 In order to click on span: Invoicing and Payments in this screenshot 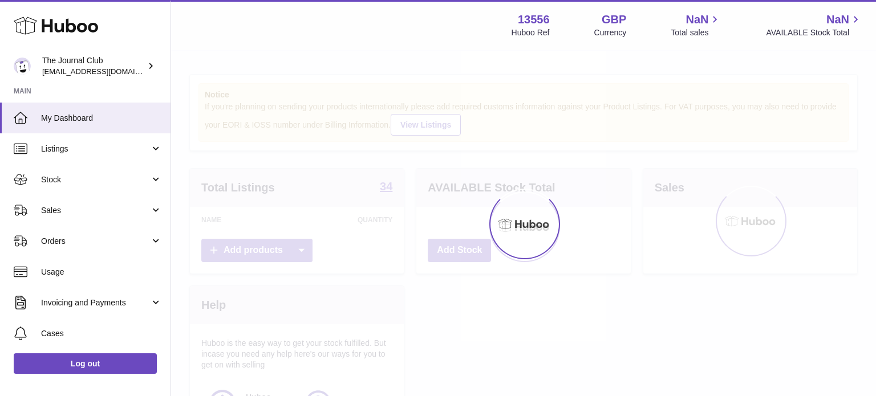, I will do `click(95, 303)`.